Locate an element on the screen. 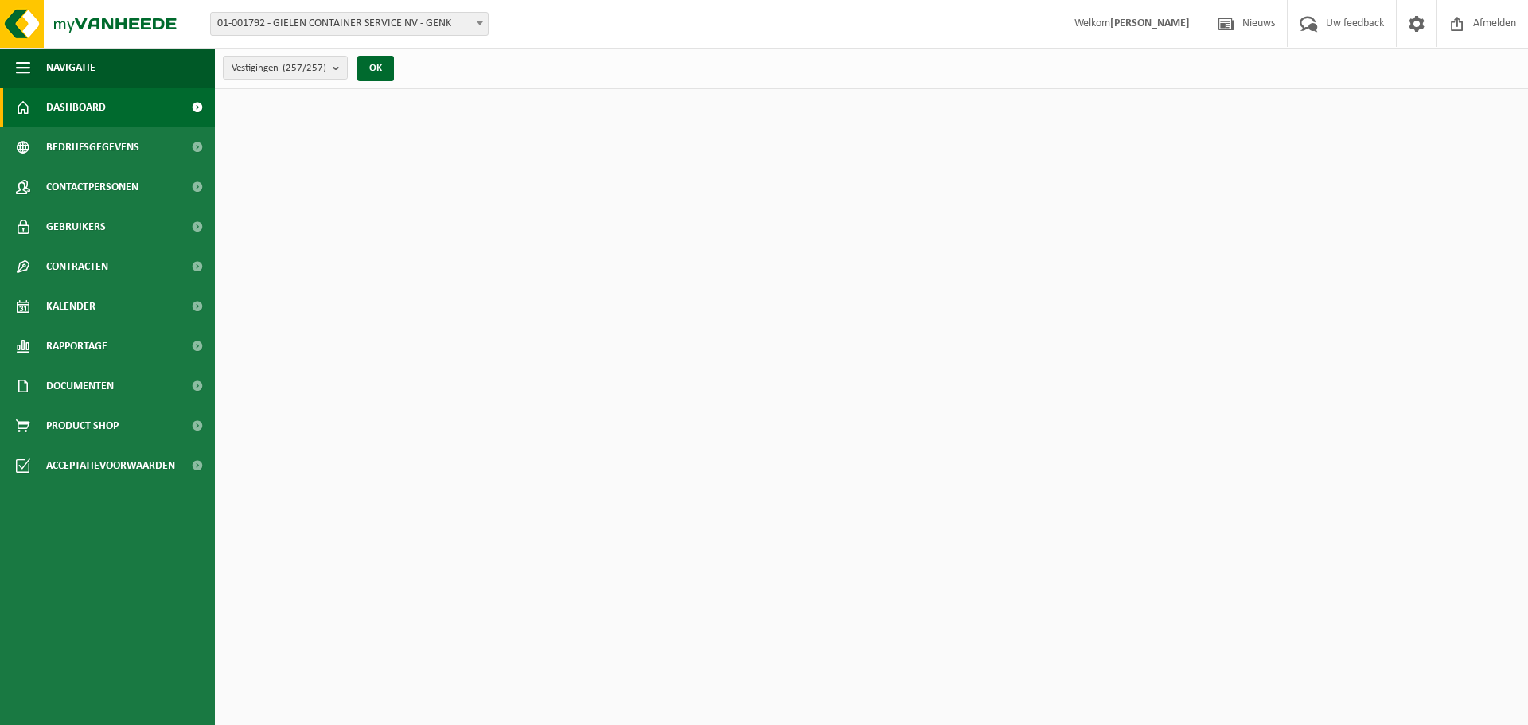 The height and width of the screenshot is (725, 1528). span: Contactpersonen is located at coordinates (92, 187).